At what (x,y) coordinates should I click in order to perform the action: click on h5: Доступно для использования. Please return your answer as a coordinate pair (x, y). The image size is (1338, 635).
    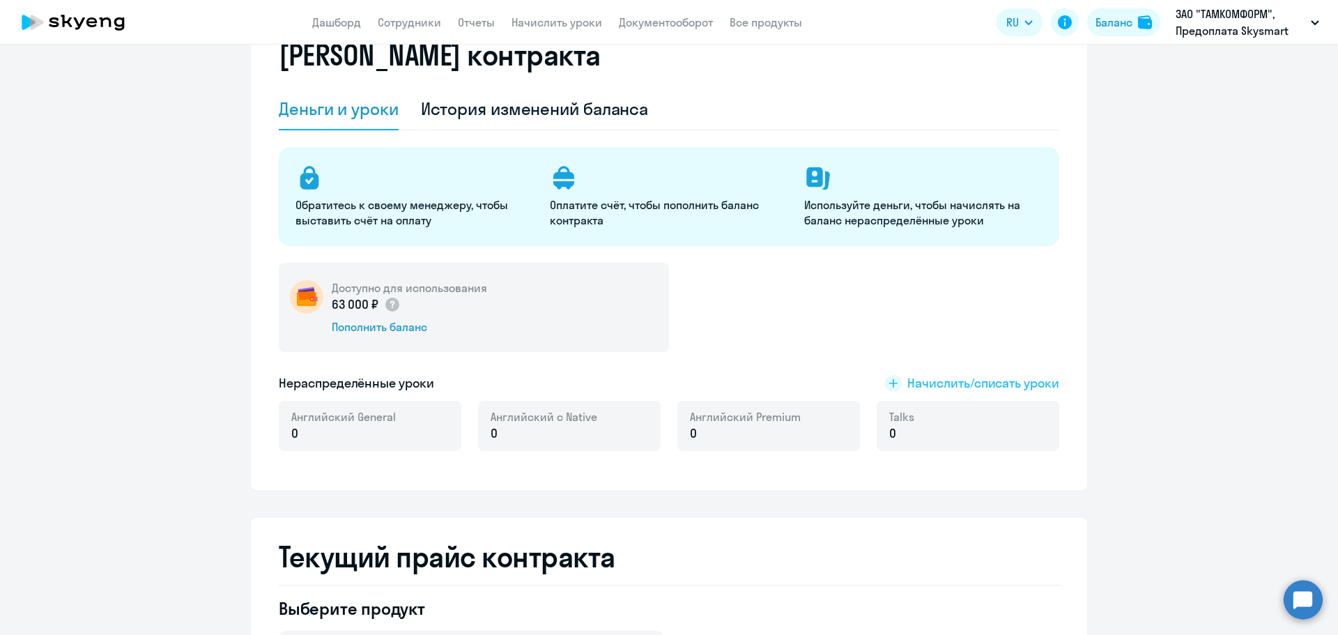
    Looking at the image, I should click on (409, 288).